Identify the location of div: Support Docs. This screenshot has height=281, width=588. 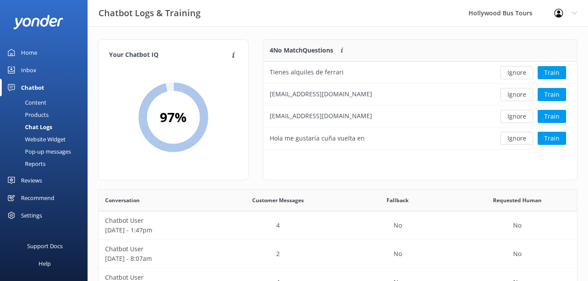
(45, 246).